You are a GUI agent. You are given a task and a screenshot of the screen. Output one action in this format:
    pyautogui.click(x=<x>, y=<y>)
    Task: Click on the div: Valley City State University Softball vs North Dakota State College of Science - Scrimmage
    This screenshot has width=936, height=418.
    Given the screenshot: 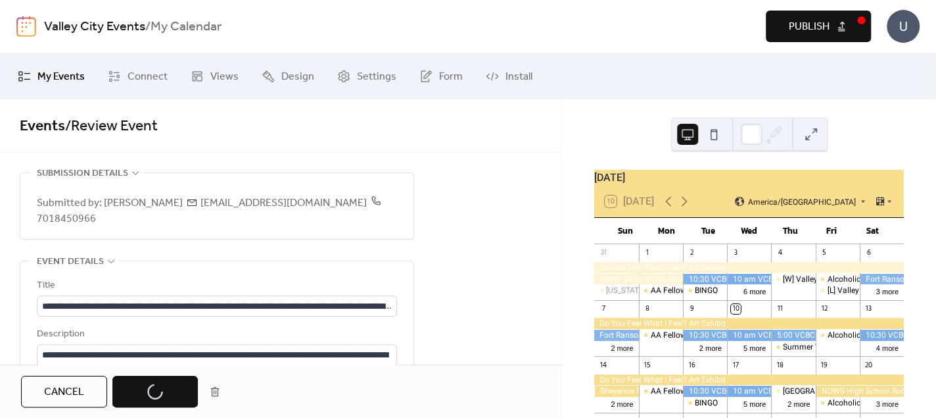 What is the action you would take?
    pyautogui.click(x=793, y=391)
    